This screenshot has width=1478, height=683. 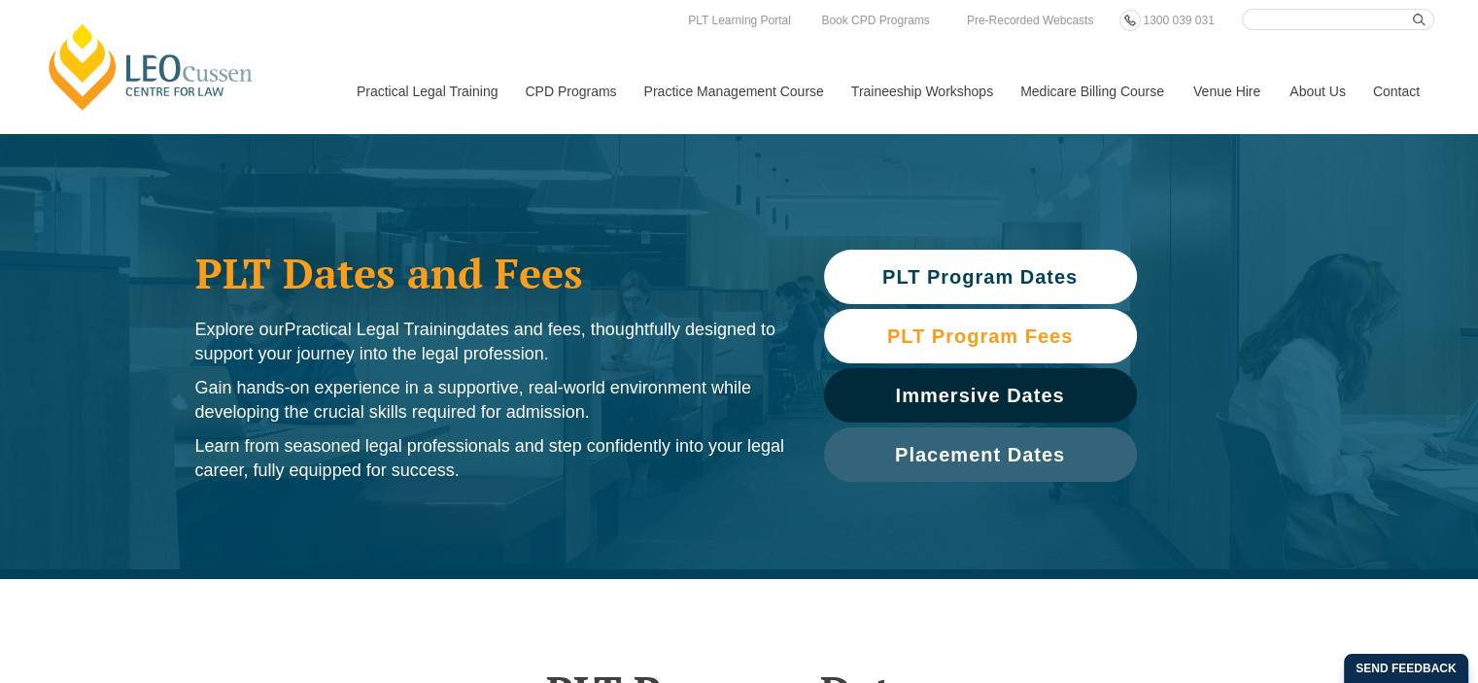 I want to click on a: Medicare Billing Course, so click(x=1092, y=91).